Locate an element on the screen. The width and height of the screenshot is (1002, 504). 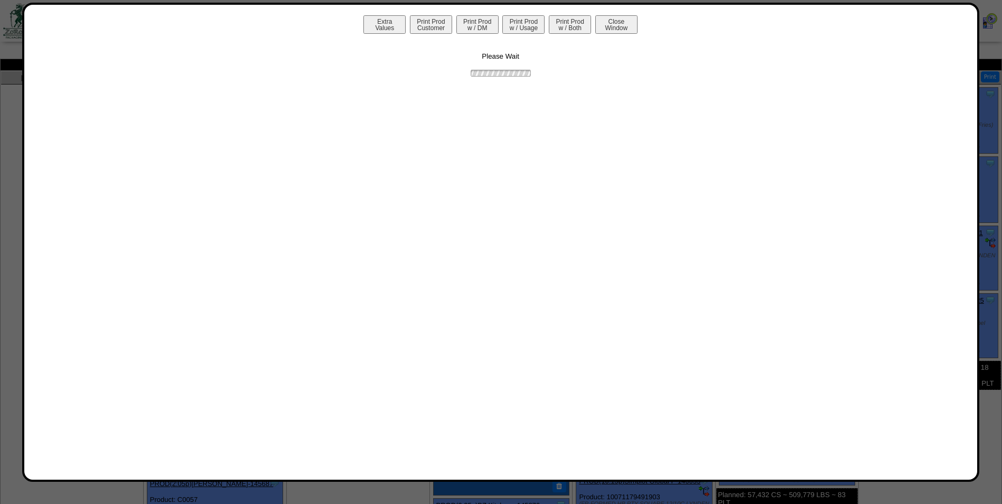
button: Print Prodw / DM is located at coordinates (478, 24).